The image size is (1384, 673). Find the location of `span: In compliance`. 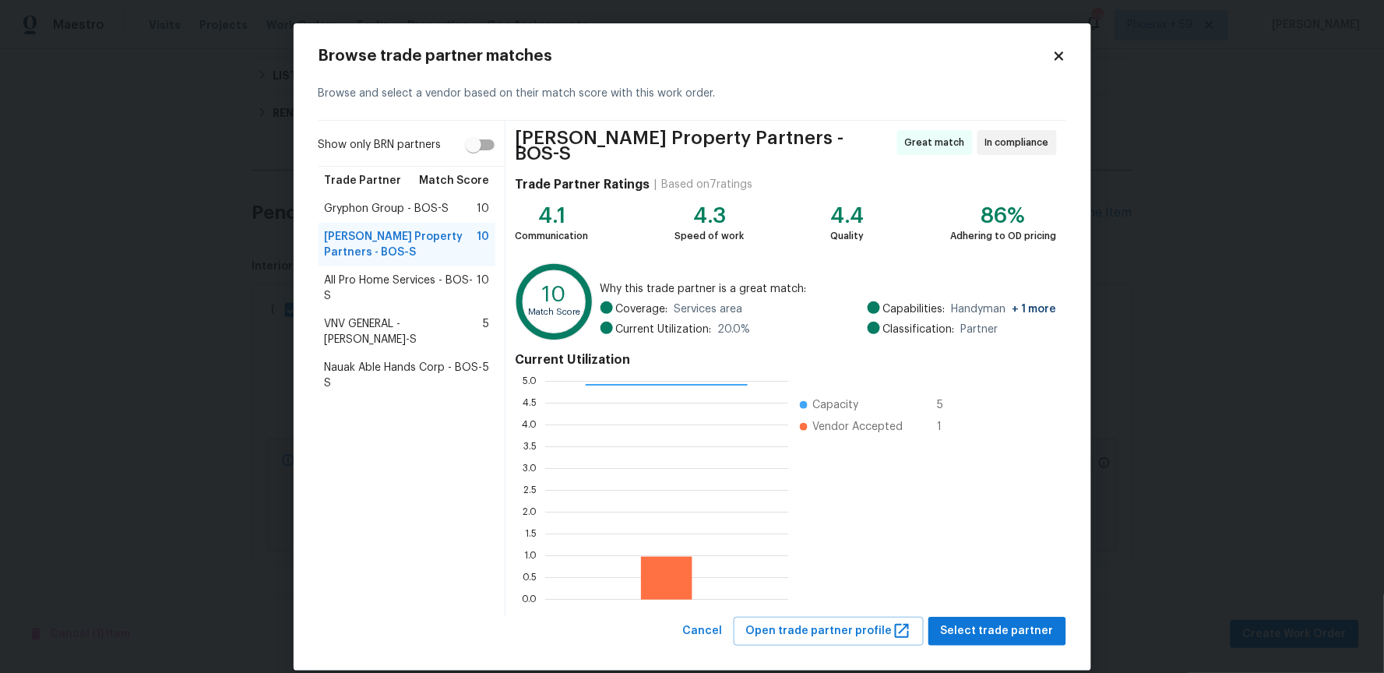

span: In compliance is located at coordinates (1020, 143).